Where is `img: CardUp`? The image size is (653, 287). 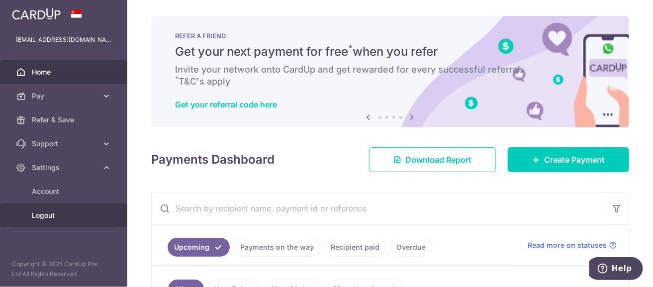 img: CardUp is located at coordinates (36, 14).